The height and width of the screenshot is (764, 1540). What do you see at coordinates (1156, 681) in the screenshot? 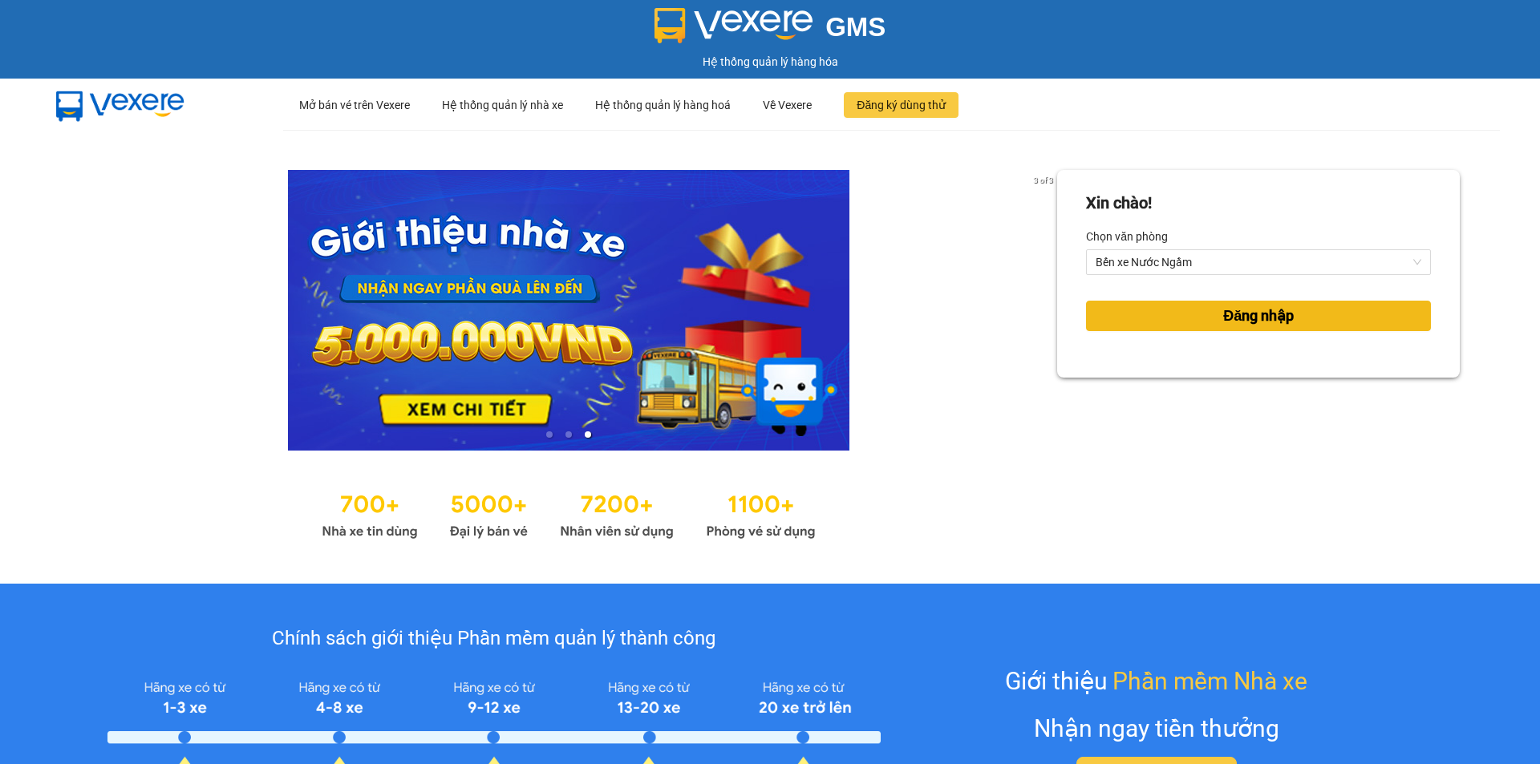
I see `div: Giới thiệu` at bounding box center [1156, 681].